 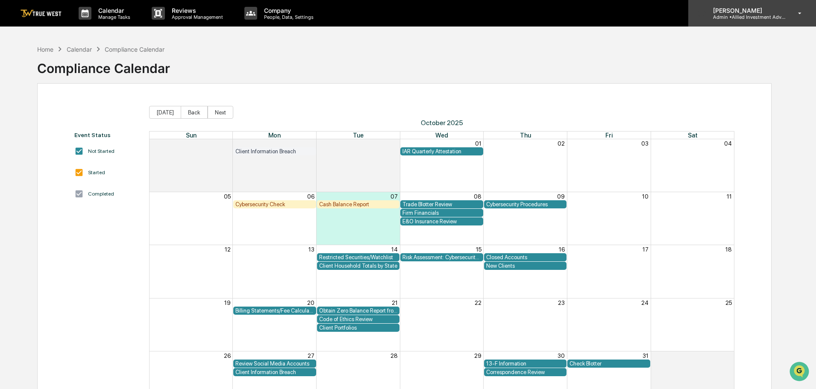 What do you see at coordinates (359, 266) in the screenshot?
I see `div: Client Household Totals by State` at bounding box center [359, 266].